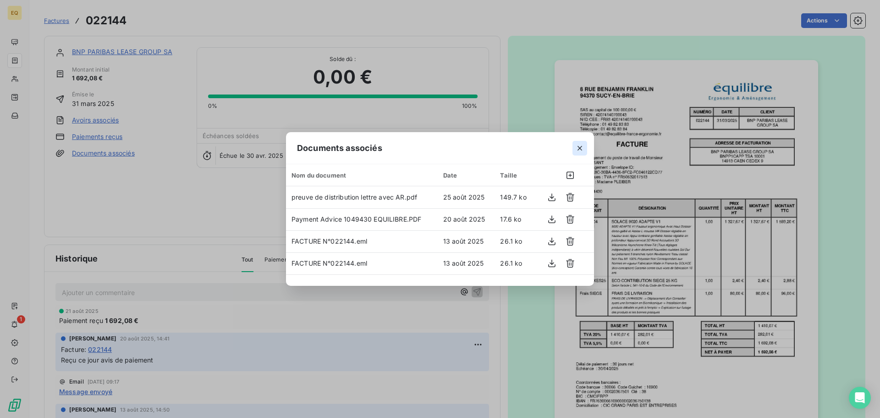 This screenshot has width=880, height=418. Describe the element at coordinates (860, 398) in the screenshot. I see `div: Open Intercom Messenger` at that location.